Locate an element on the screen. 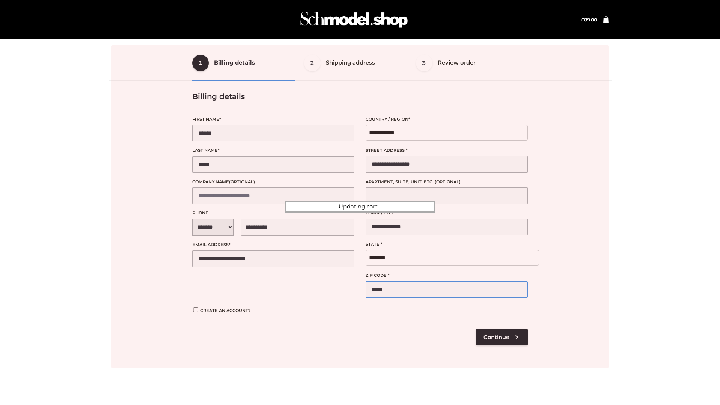 This screenshot has height=405, width=720. img: Schmodel Admin 964 is located at coordinates (354, 20).